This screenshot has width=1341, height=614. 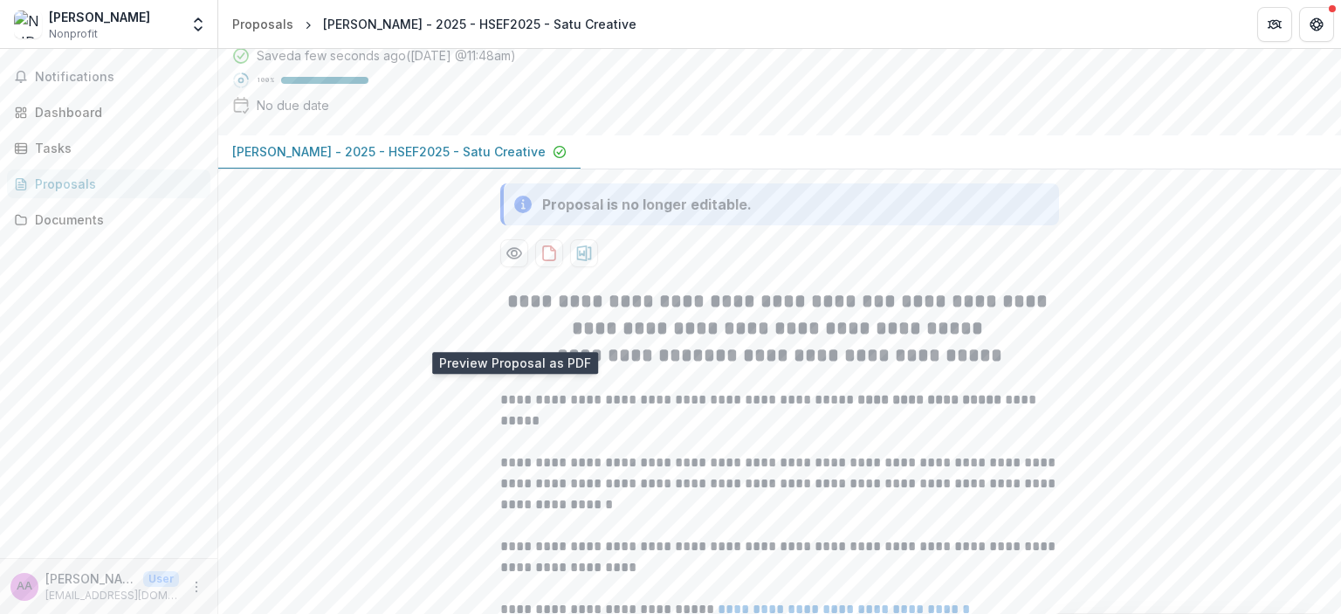 What do you see at coordinates (115, 148) in the screenshot?
I see `div: Tasks` at bounding box center [115, 148].